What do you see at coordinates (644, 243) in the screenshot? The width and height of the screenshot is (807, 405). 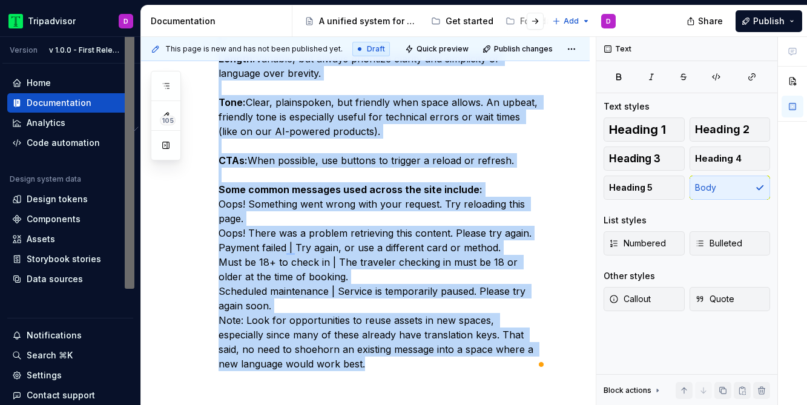 I see `button: Numbered` at bounding box center [644, 243].